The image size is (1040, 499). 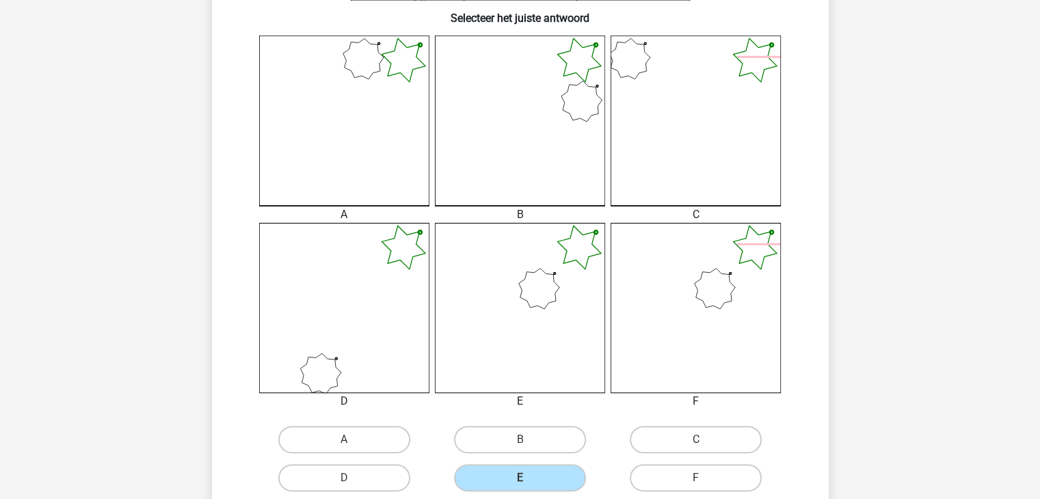 What do you see at coordinates (520, 12) in the screenshot?
I see `h6: Selecteer het juiste antwoord` at bounding box center [520, 12].